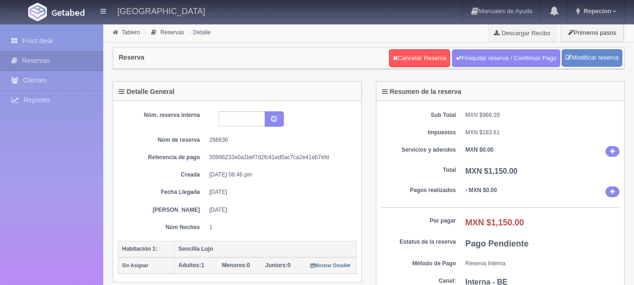 This screenshot has width=634, height=285. Describe the element at coordinates (162, 140) in the screenshot. I see `dt: Núm de reserva` at that location.